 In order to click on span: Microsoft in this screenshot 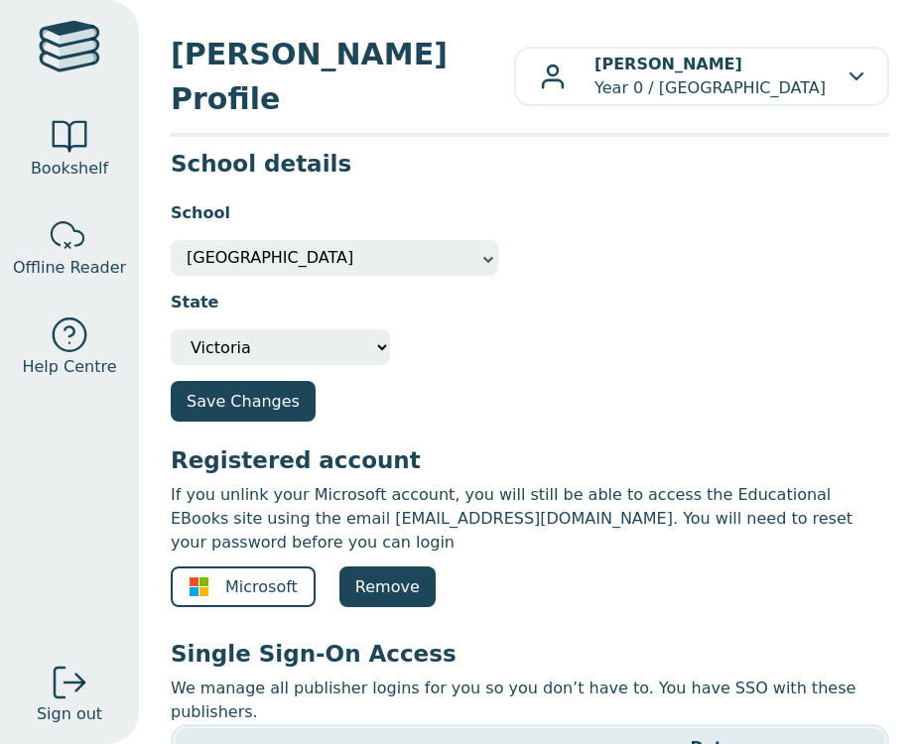, I will do `click(261, 587)`.